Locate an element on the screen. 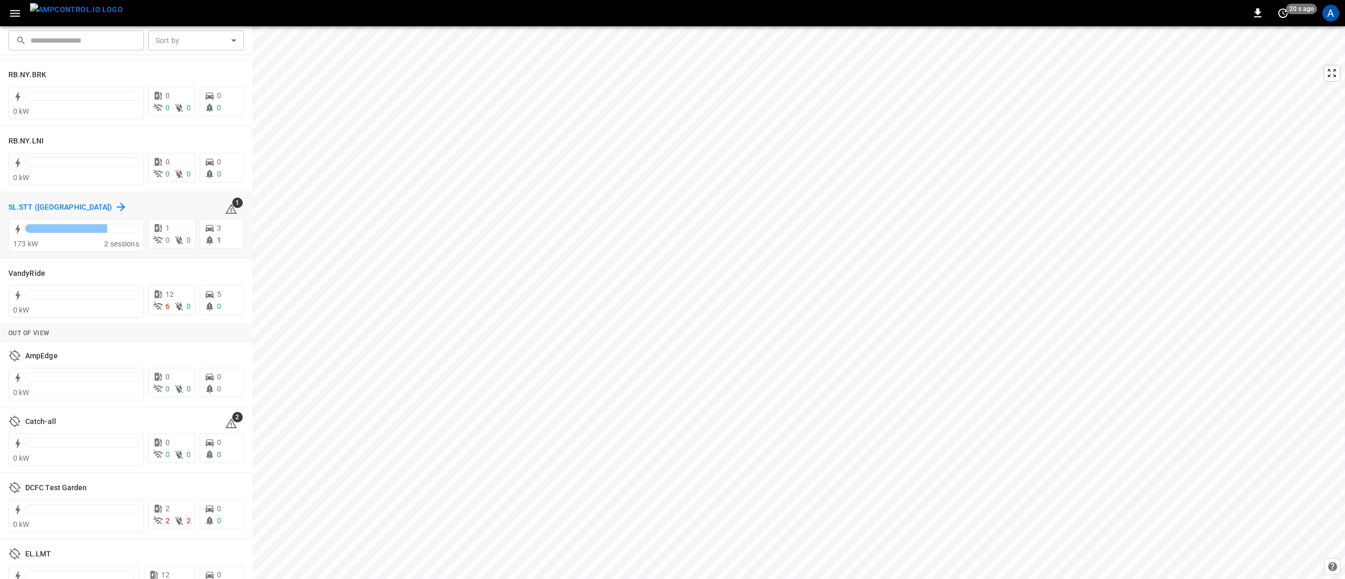 The width and height of the screenshot is (1345, 579). h6: DCFC Test Garden is located at coordinates (56, 488).